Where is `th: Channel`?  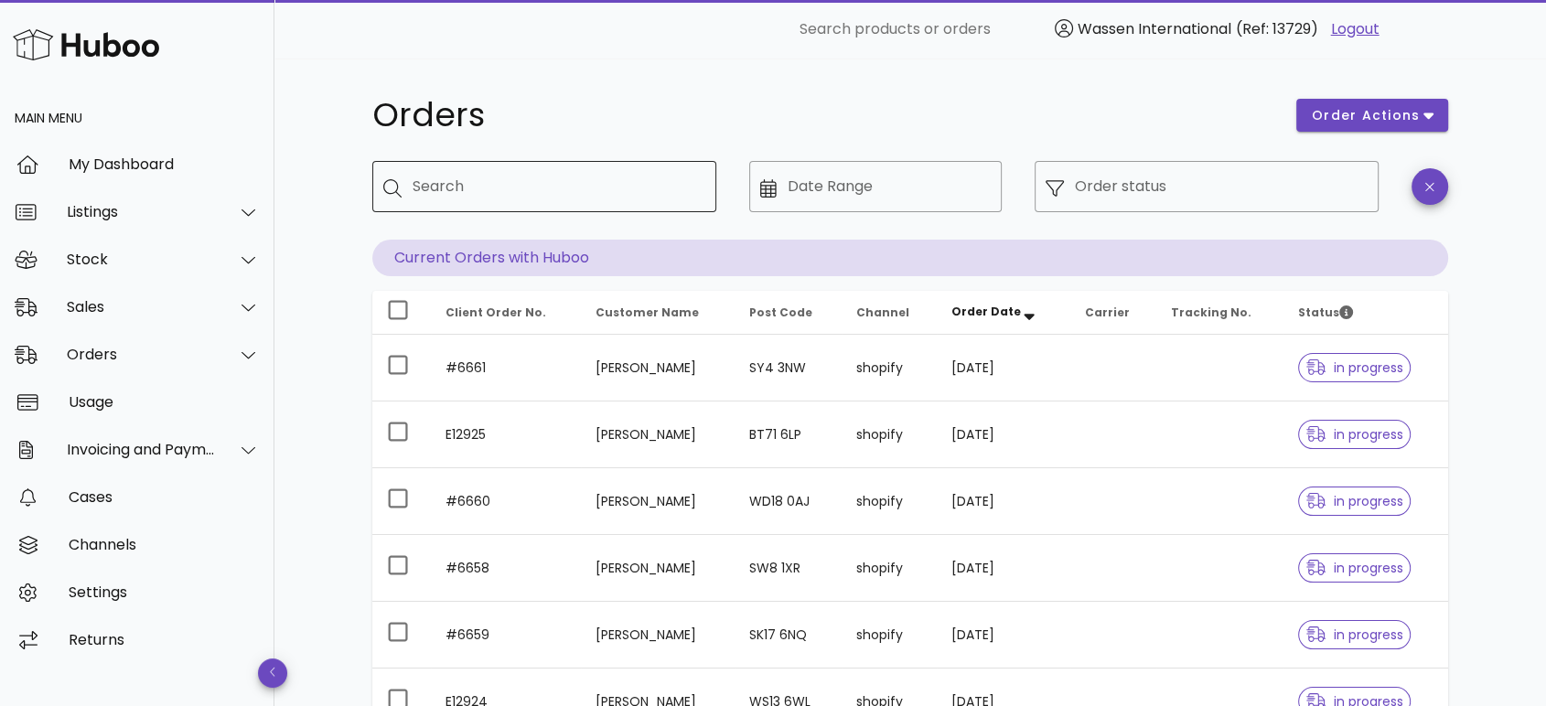 th: Channel is located at coordinates (889, 313).